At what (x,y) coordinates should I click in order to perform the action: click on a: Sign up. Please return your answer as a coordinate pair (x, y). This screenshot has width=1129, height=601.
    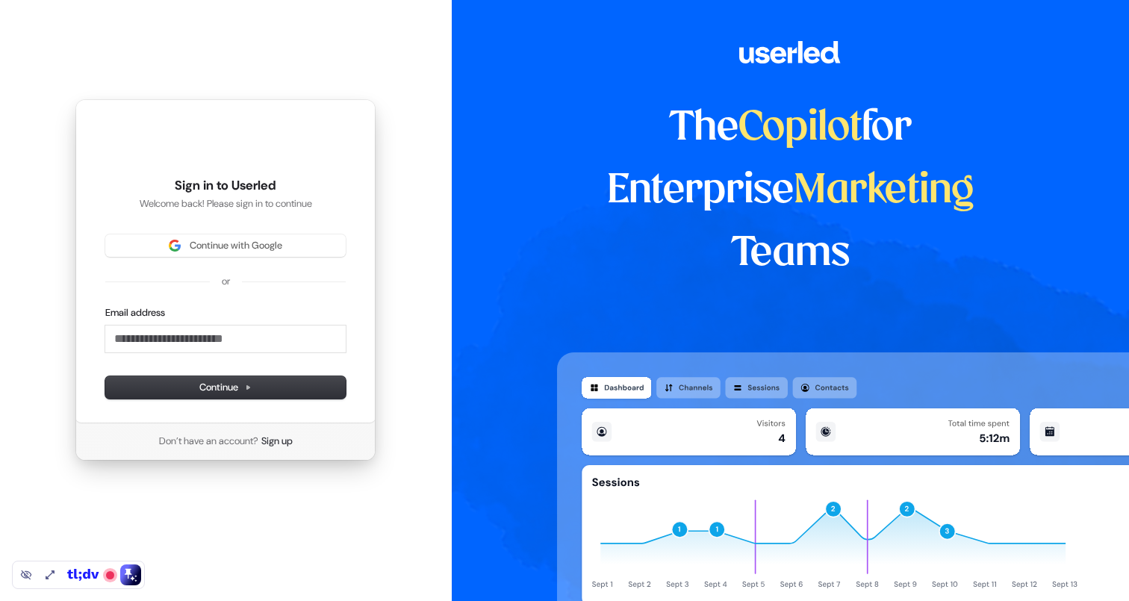
    Looking at the image, I should click on (277, 441).